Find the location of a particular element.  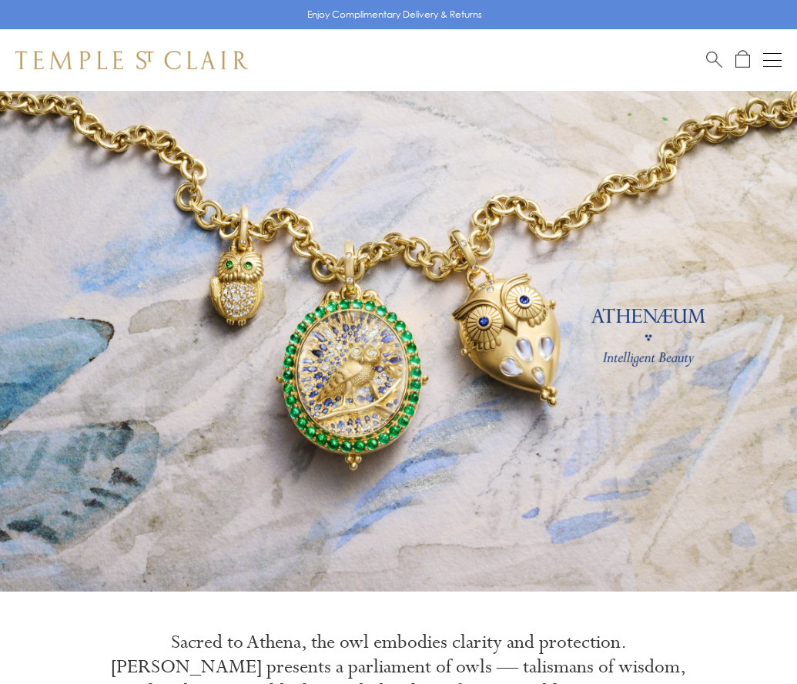

a: Search is located at coordinates (714, 59).